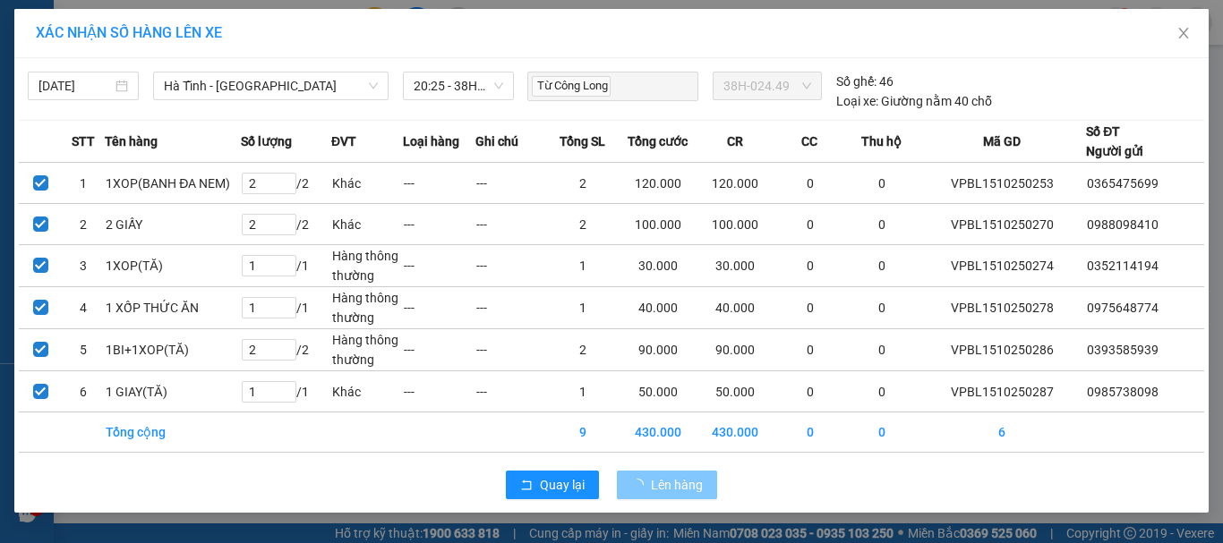 Image resolution: width=1223 pixels, height=543 pixels. Describe the element at coordinates (582, 141) in the screenshot. I see `span: Tổng SL` at that location.